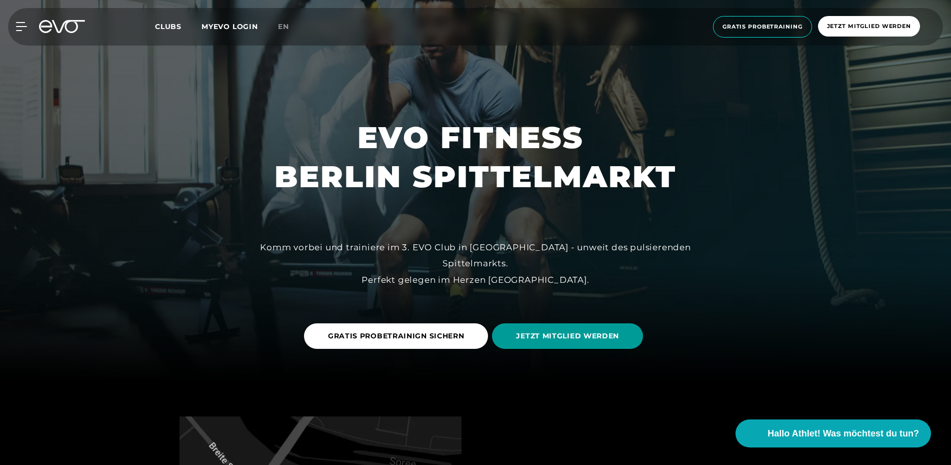 The height and width of the screenshot is (465, 951). I want to click on span: Jetzt Mitglied werden, so click(869, 26).